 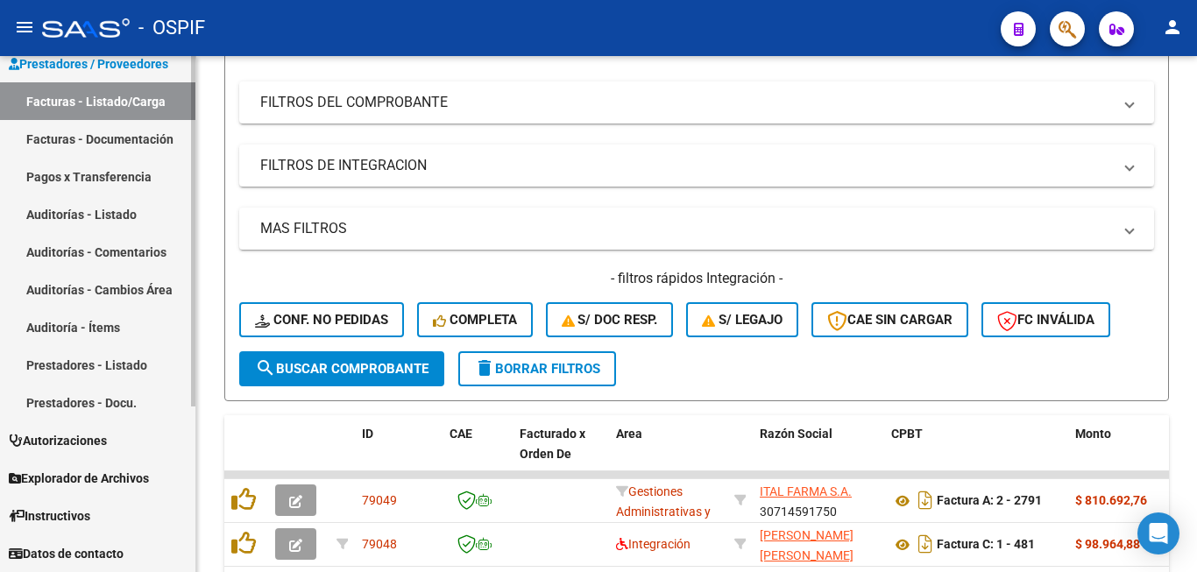 I want to click on span: Autorizaciones, so click(x=58, y=441).